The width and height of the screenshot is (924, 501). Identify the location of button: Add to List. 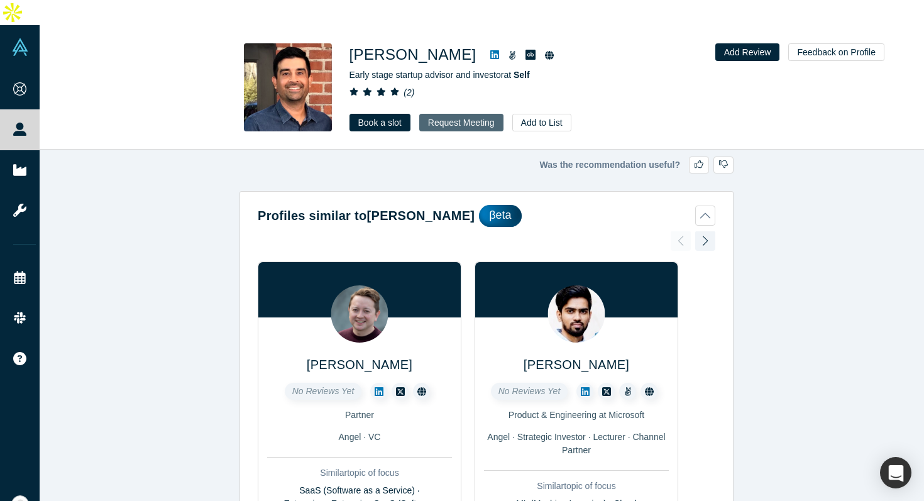
(542, 123).